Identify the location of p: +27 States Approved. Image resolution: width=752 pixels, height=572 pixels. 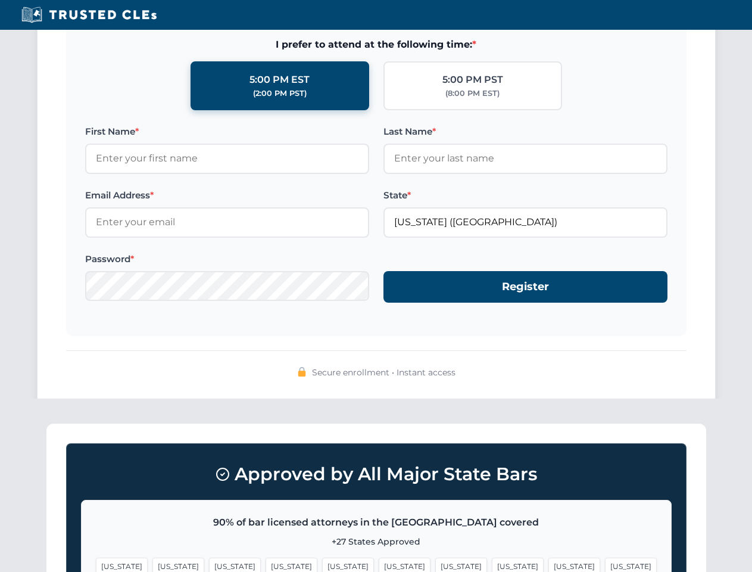
(376, 541).